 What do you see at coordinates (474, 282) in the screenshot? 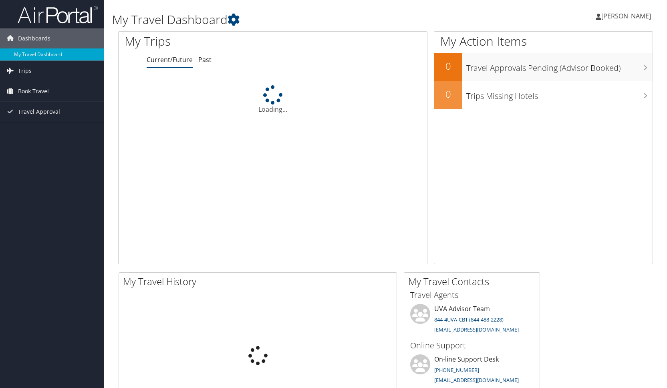
I see `h2: My Travel Contacts` at bounding box center [474, 282].